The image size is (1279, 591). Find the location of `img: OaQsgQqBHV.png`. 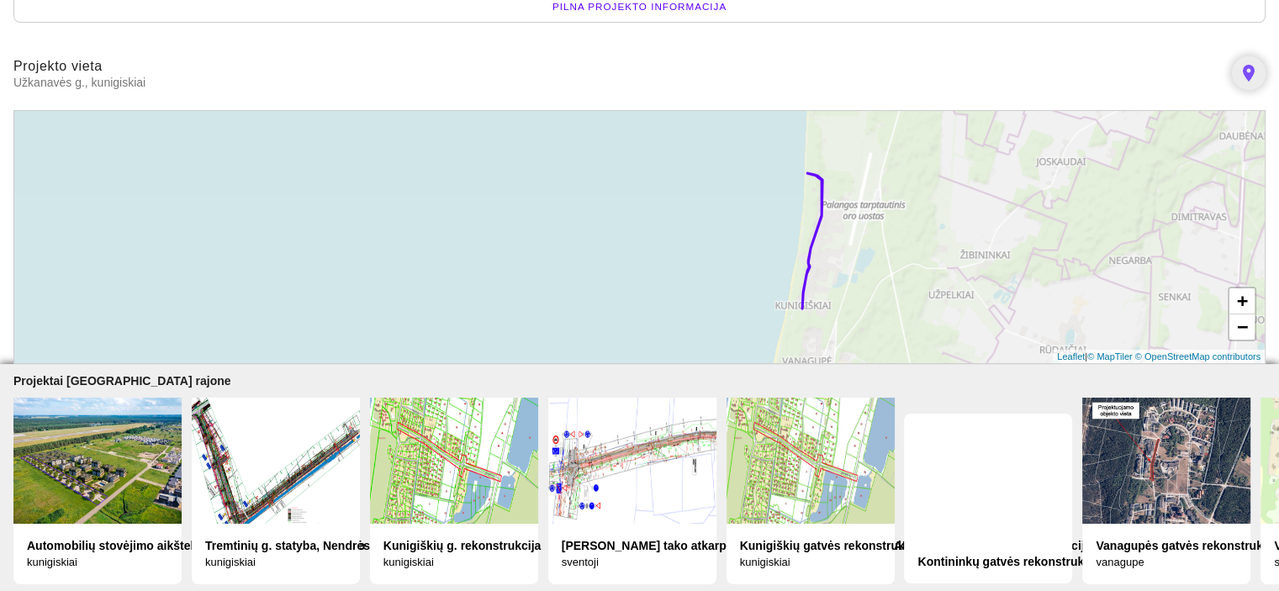

img: OaQsgQqBHV.png is located at coordinates (632, 461).